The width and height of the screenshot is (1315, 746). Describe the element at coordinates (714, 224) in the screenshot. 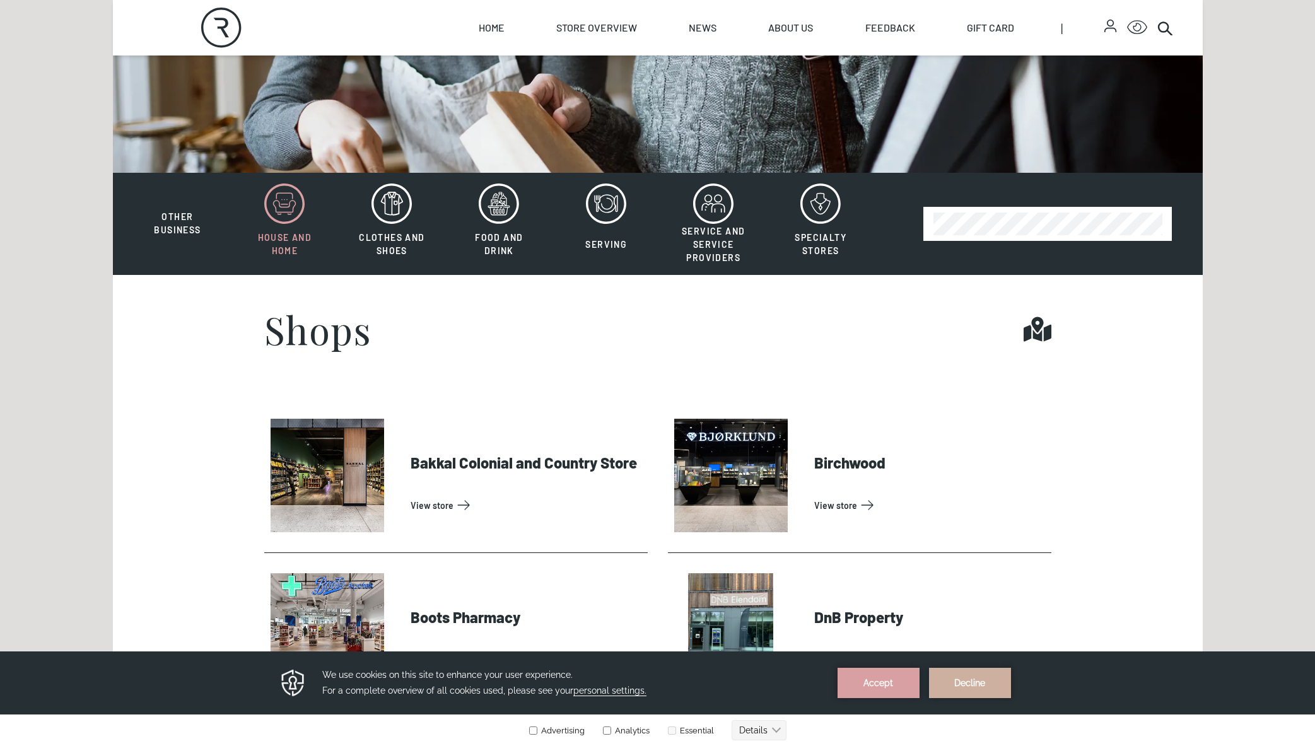

I see `button: Service and service providers` at that location.